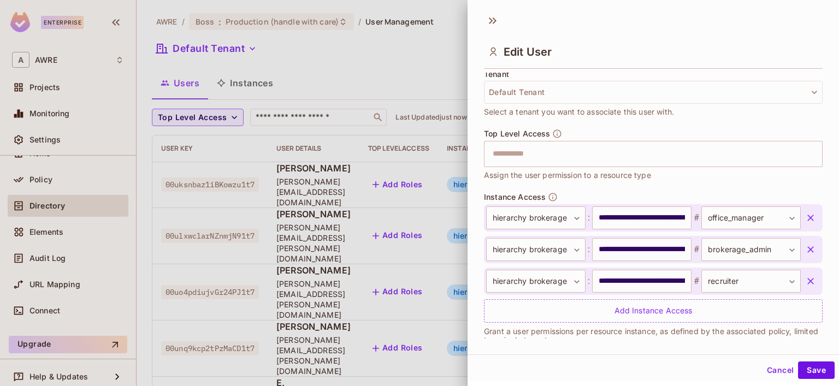 This screenshot has height=386, width=839. Describe the element at coordinates (517, 134) in the screenshot. I see `span: Top Level Access` at that location.